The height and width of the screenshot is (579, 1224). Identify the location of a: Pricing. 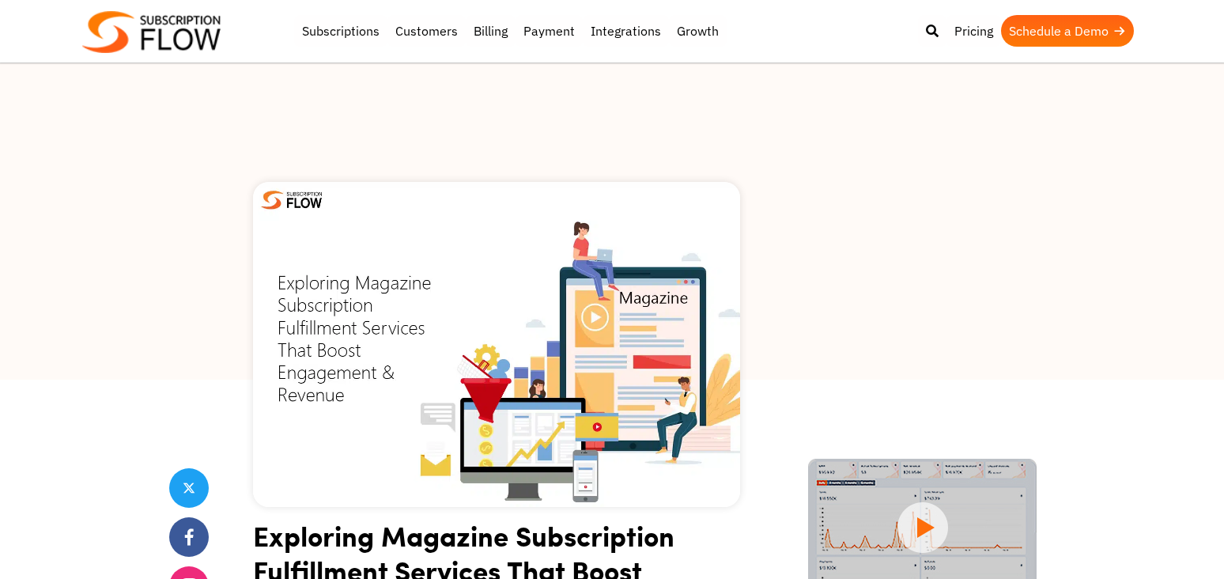
(974, 31).